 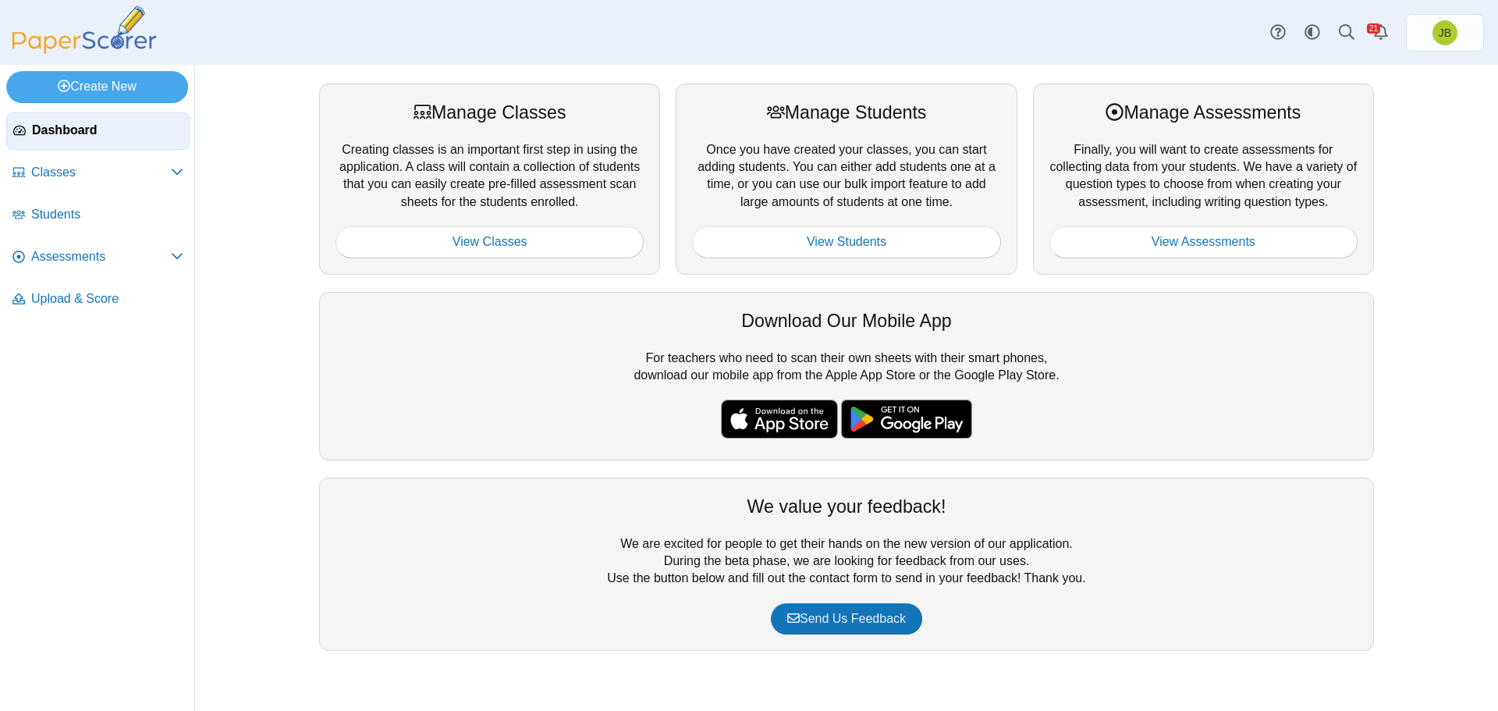 I want to click on div: Creating classes is an important first step in using the application. A class will contain a coll..., so click(x=489, y=179).